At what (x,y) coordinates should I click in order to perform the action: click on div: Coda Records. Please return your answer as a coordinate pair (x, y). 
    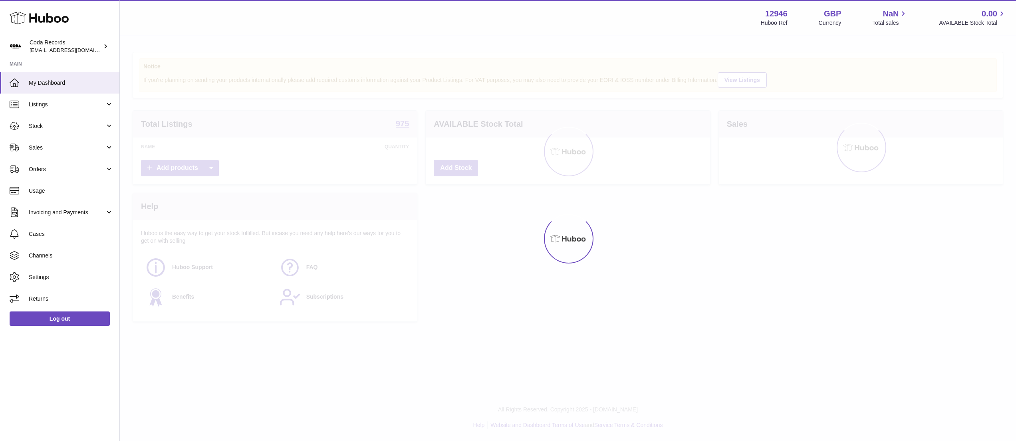
    Looking at the image, I should click on (66, 46).